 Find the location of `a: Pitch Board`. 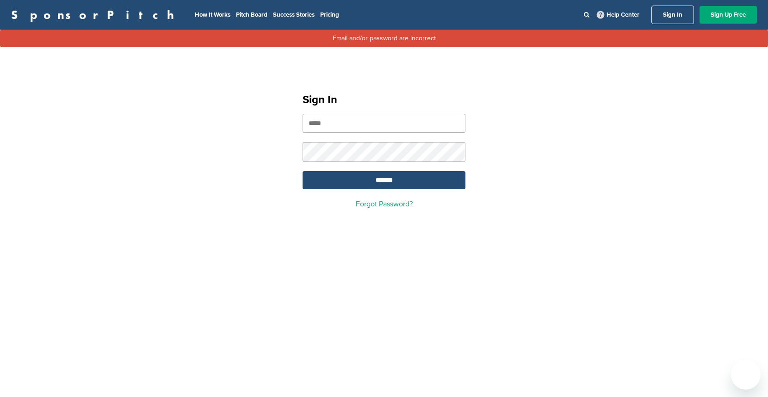

a: Pitch Board is located at coordinates (252, 15).